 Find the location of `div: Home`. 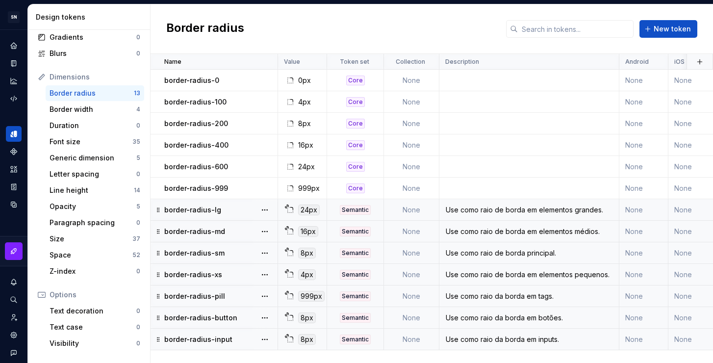

div: Home is located at coordinates (14, 46).